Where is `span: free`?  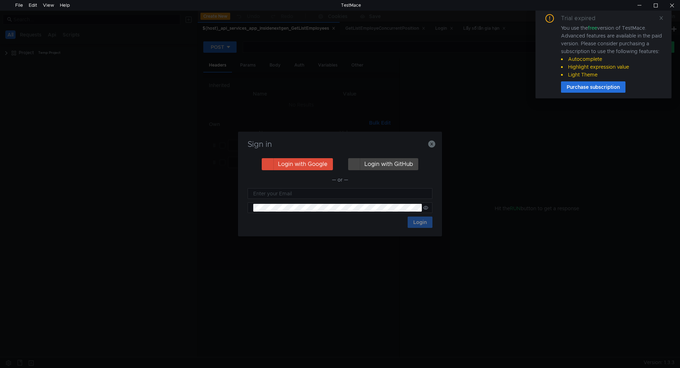
span: free is located at coordinates (593, 28).